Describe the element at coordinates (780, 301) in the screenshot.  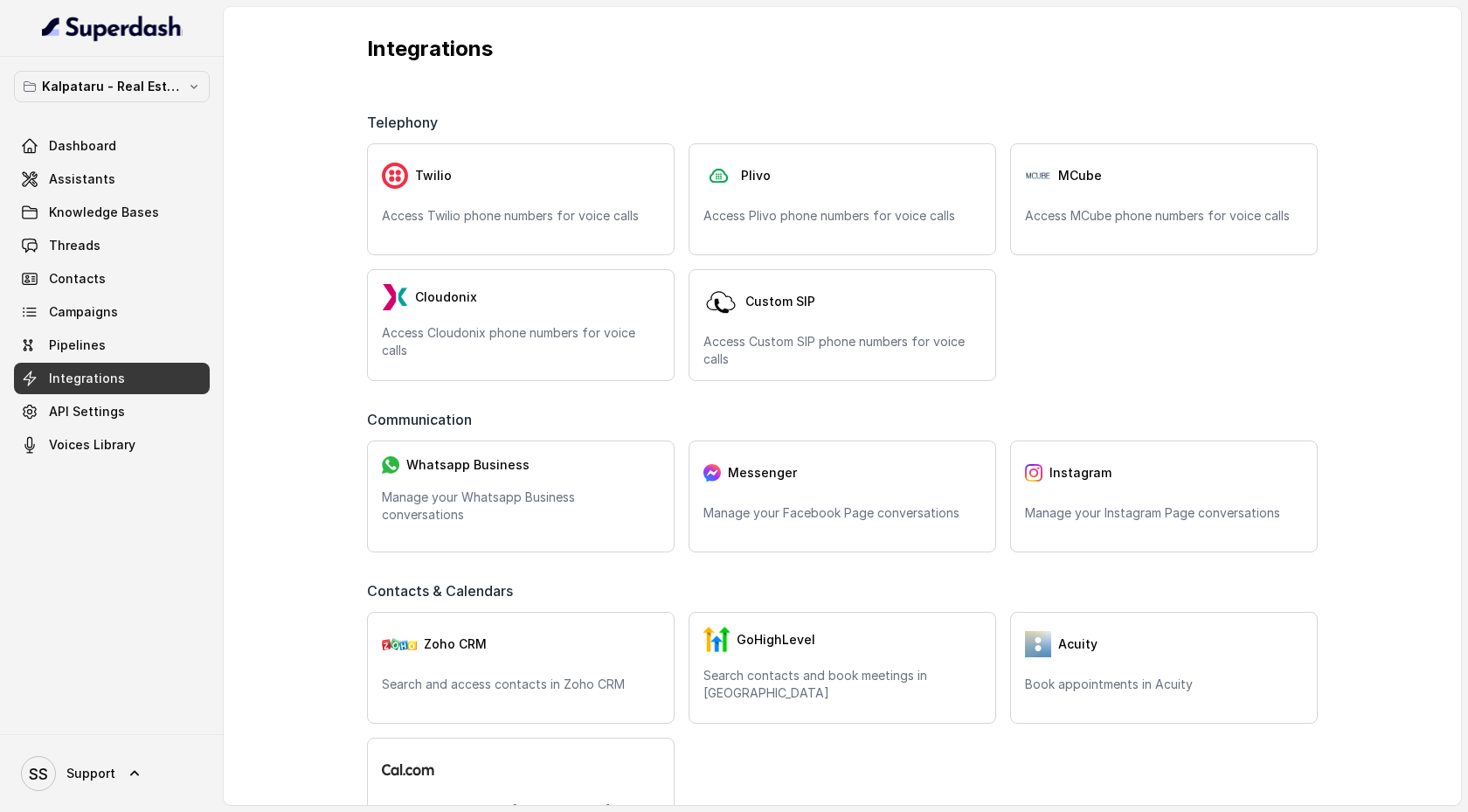
I see `span: Custom SIP` at that location.